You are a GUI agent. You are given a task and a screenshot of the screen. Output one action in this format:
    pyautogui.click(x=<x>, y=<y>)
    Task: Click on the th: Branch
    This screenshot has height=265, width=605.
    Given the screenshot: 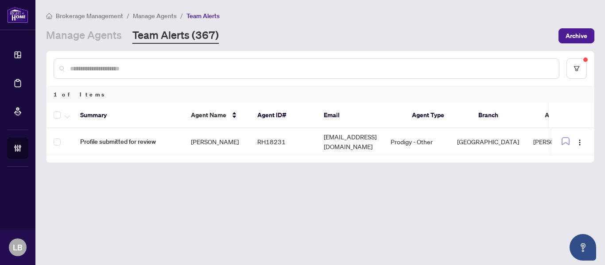 What is the action you would take?
    pyautogui.click(x=504, y=116)
    